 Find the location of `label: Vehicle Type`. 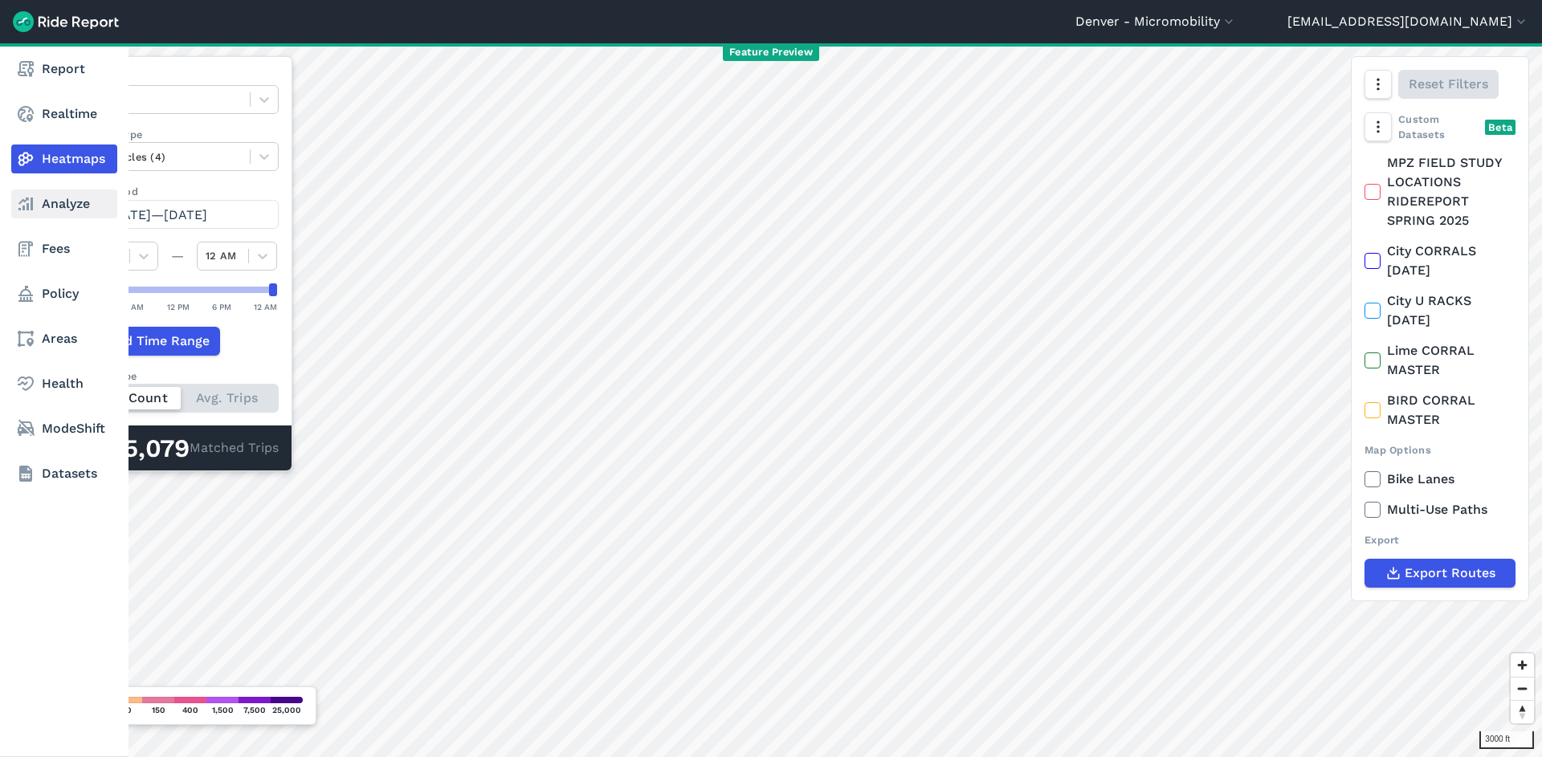

label: Vehicle Type is located at coordinates (178, 134).